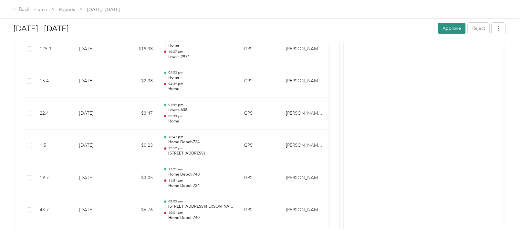  Describe the element at coordinates (139, 210) in the screenshot. I see `td: $6.76` at that location.